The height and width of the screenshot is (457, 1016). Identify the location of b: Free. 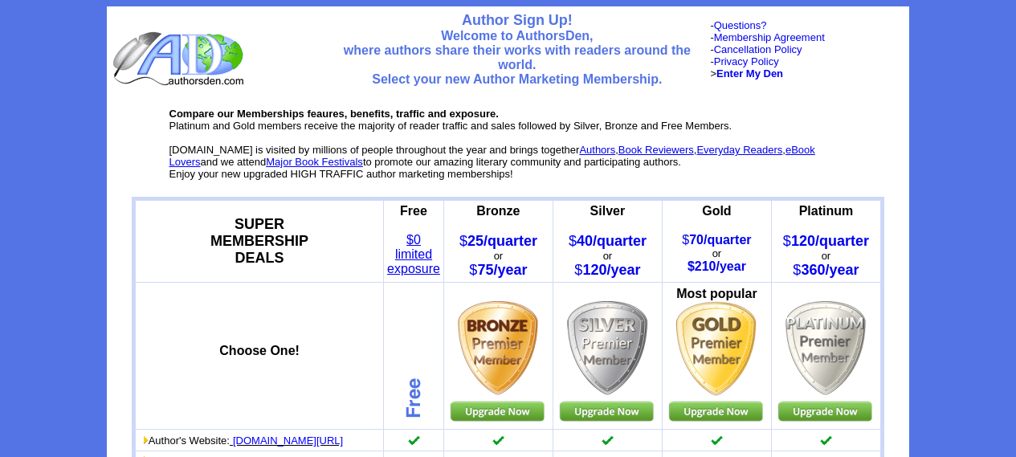
(414, 210).